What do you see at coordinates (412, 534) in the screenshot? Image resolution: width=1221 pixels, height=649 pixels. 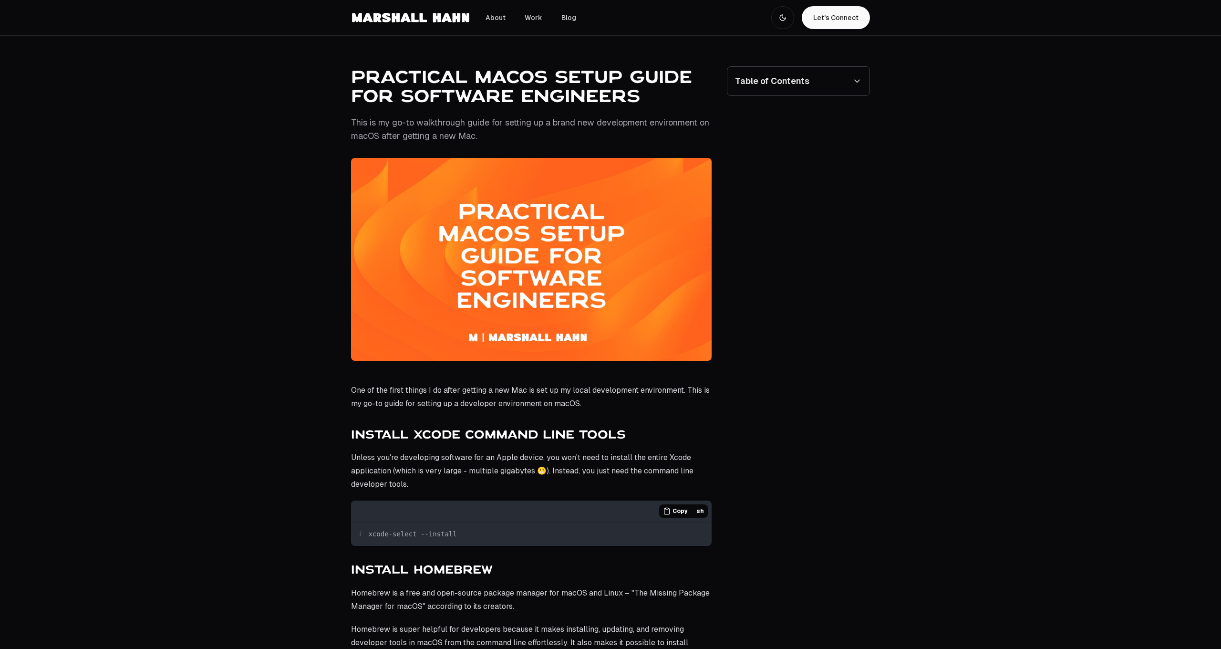 I see `span: xcode-select --install` at bounding box center [412, 534].